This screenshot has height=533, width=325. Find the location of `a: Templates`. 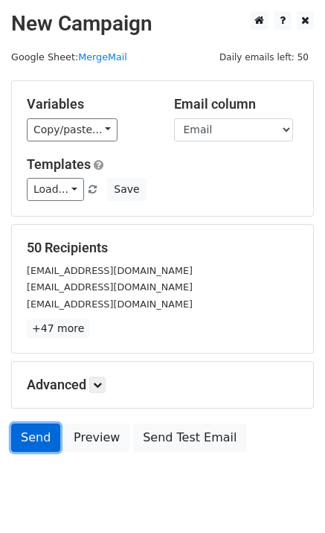

a: Templates is located at coordinates (59, 164).